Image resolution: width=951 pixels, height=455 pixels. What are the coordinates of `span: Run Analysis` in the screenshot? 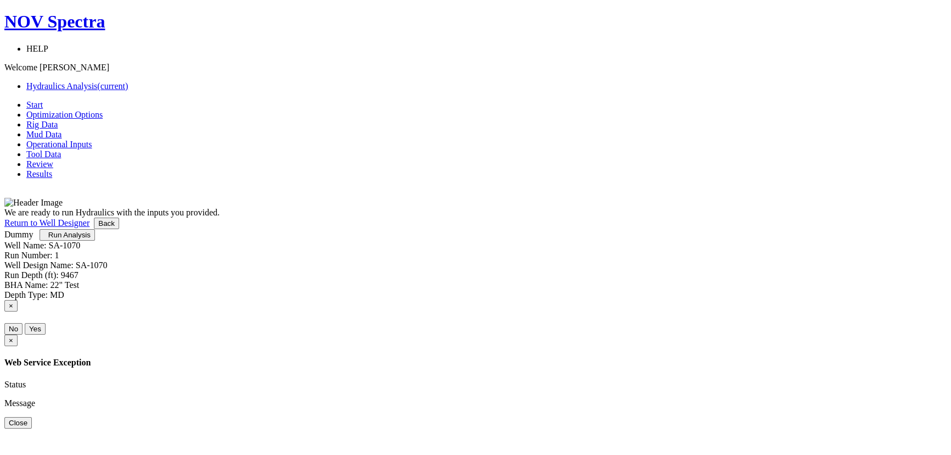 It's located at (69, 234).